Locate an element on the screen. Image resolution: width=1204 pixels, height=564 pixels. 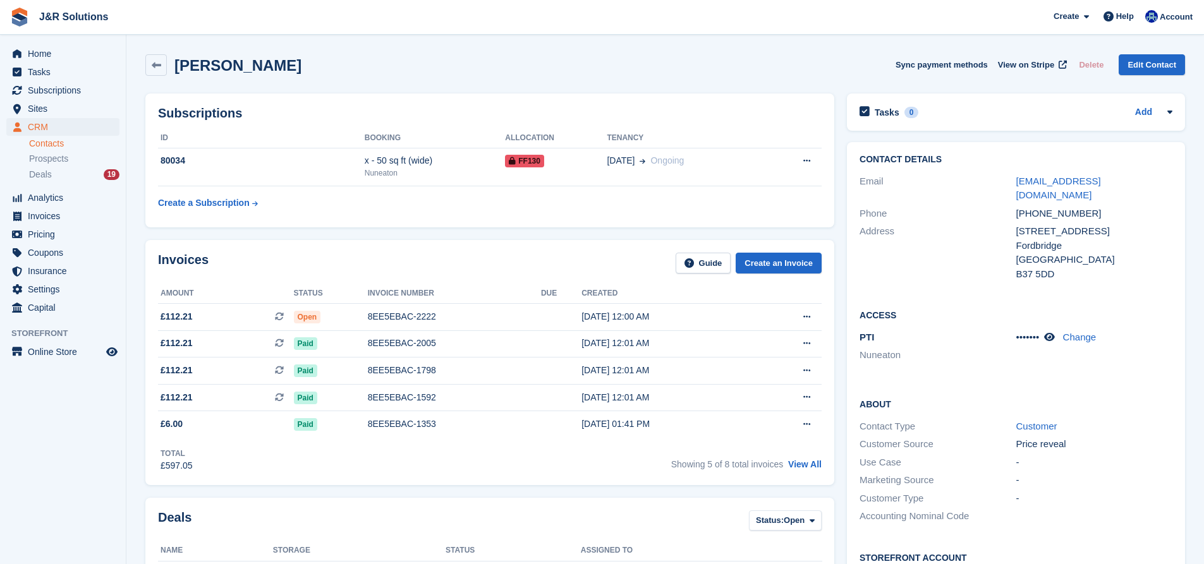
th: Amount is located at coordinates (226, 294).